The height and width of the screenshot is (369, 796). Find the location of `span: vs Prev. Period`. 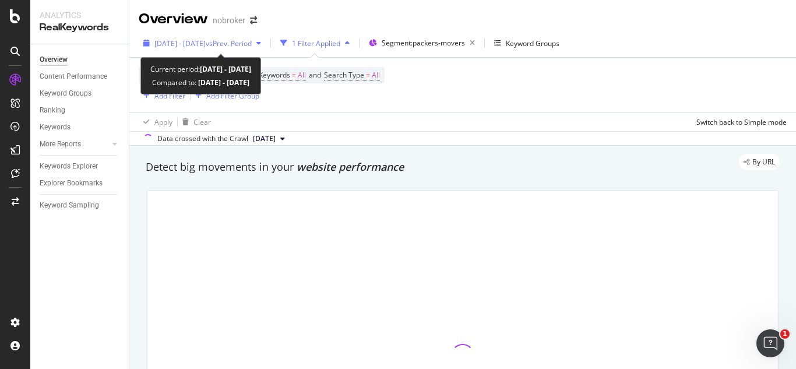

span: vs Prev. Period is located at coordinates (228, 43).